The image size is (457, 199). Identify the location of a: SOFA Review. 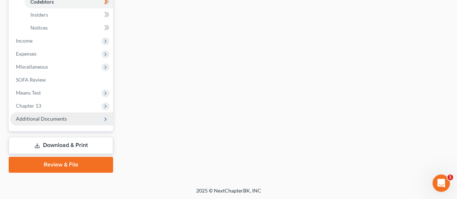
(61, 80).